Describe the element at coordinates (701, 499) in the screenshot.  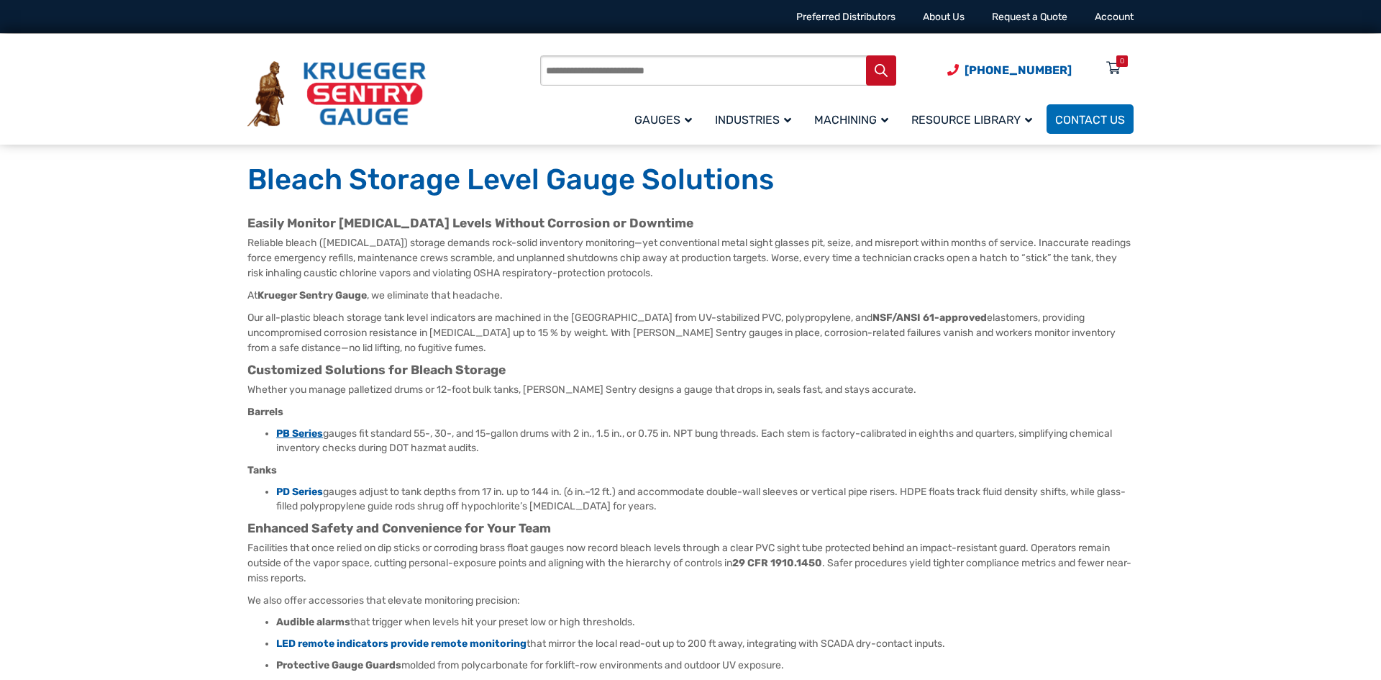
I see `span: gauges adjust to tank depths from 17 in. up to 144 in. (6 in.–12 ft.) and accommodate double-wall...` at that location.